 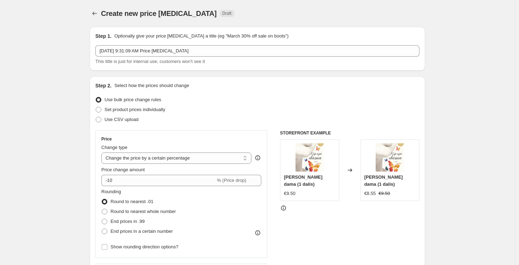 What do you see at coordinates (111, 191) in the screenshot?
I see `span: Rounding` at bounding box center [111, 191].